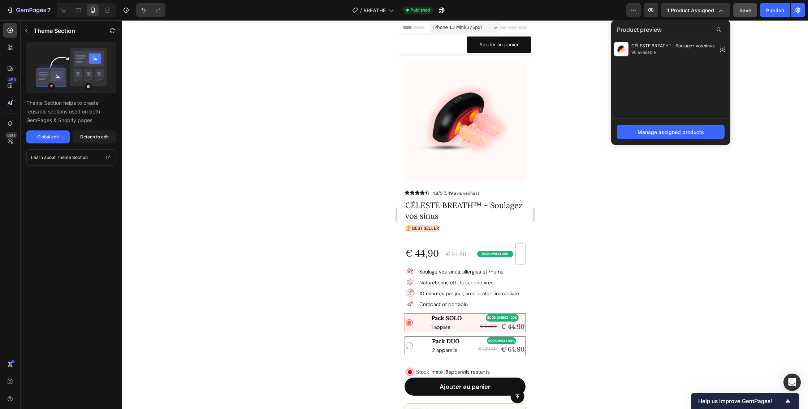 The image size is (808, 409). Describe the element at coordinates (43, 158) in the screenshot. I see `p: Learn about` at that location.